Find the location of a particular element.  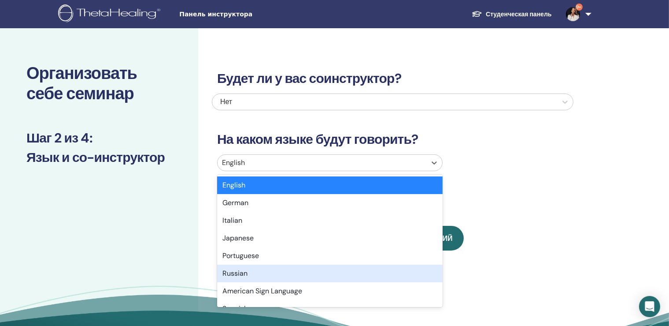

span: 9+ is located at coordinates (579, 7).